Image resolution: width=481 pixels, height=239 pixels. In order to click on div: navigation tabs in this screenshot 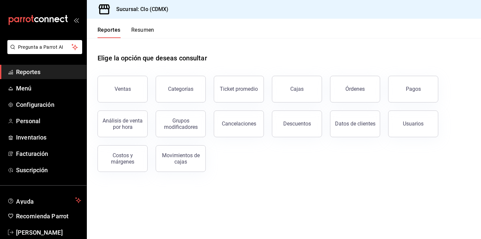, I will do `click(126, 32)`.